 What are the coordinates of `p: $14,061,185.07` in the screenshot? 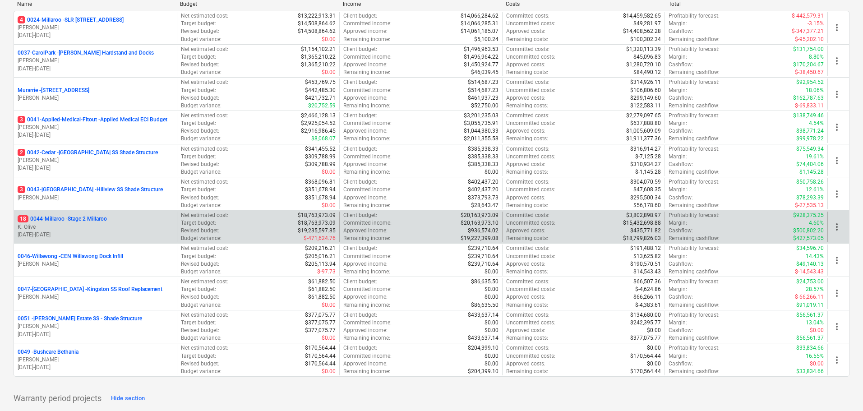 It's located at (479, 31).